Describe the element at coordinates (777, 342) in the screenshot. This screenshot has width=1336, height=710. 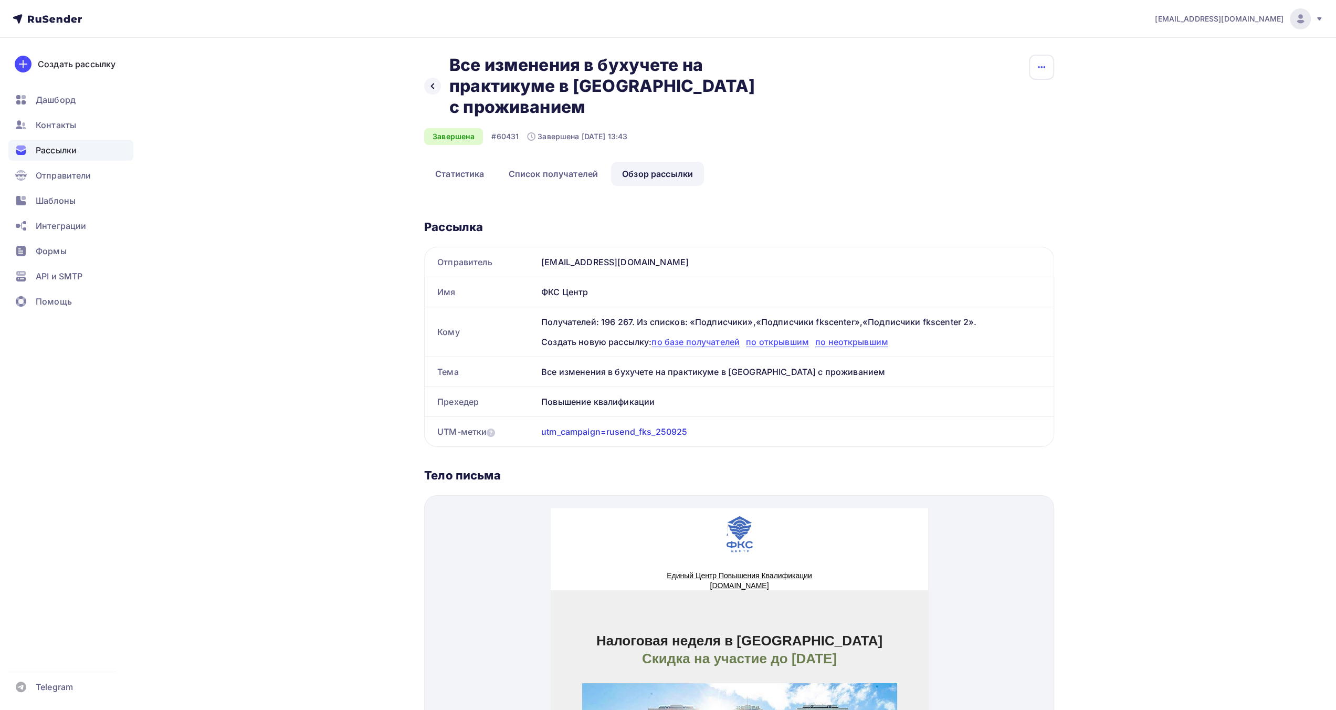
I see `span: по открывшим` at that location.